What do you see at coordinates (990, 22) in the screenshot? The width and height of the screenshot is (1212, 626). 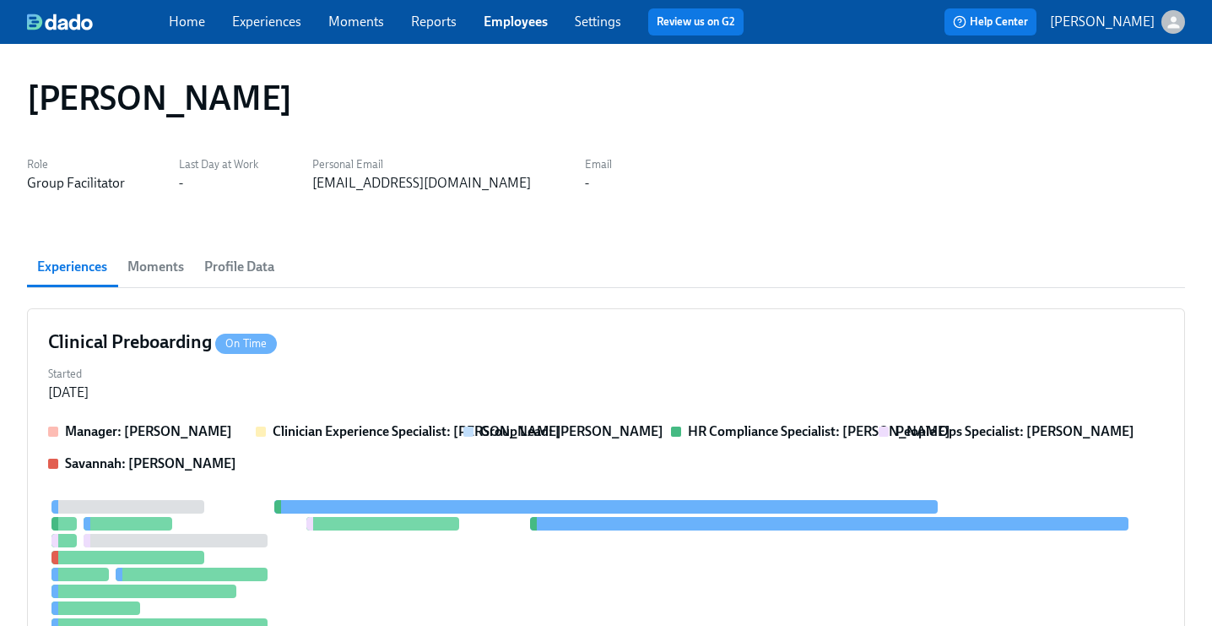 I see `button: Help Center` at bounding box center [990, 22].